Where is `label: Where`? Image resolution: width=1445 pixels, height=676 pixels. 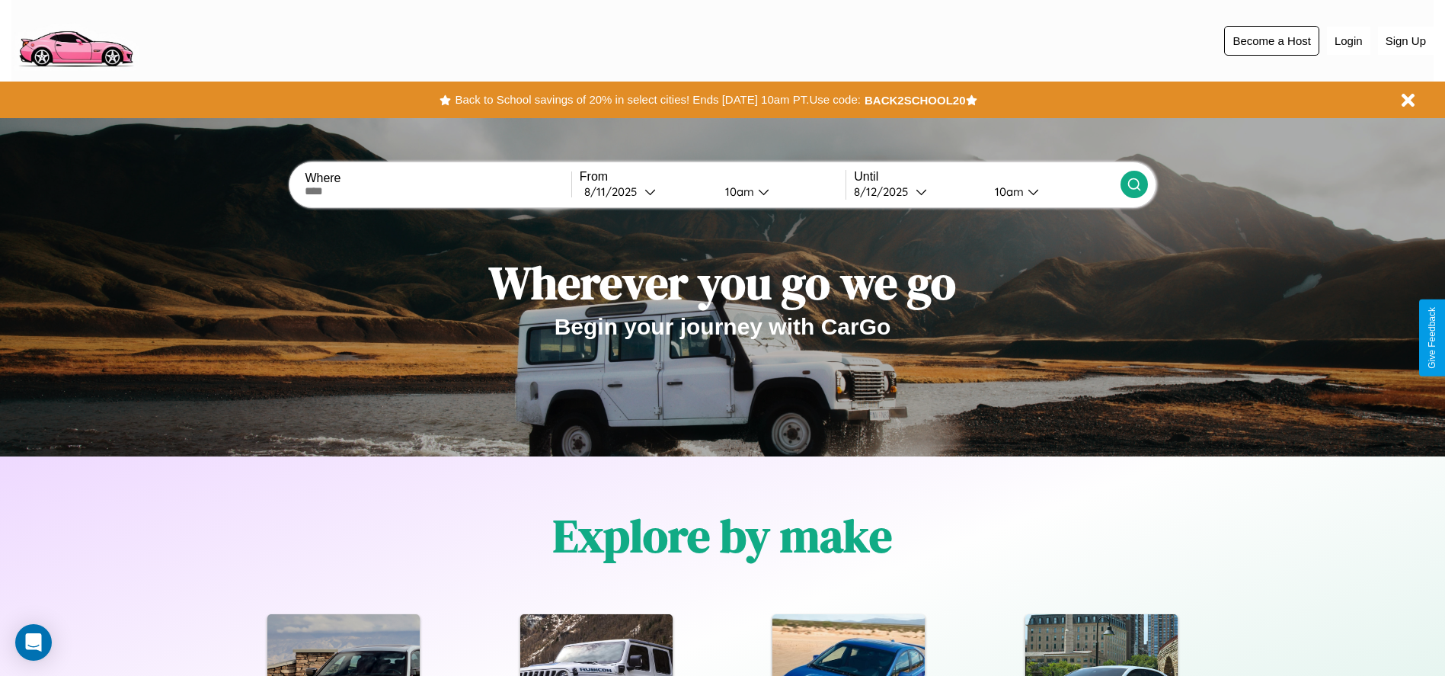 label: Where is located at coordinates (437, 178).